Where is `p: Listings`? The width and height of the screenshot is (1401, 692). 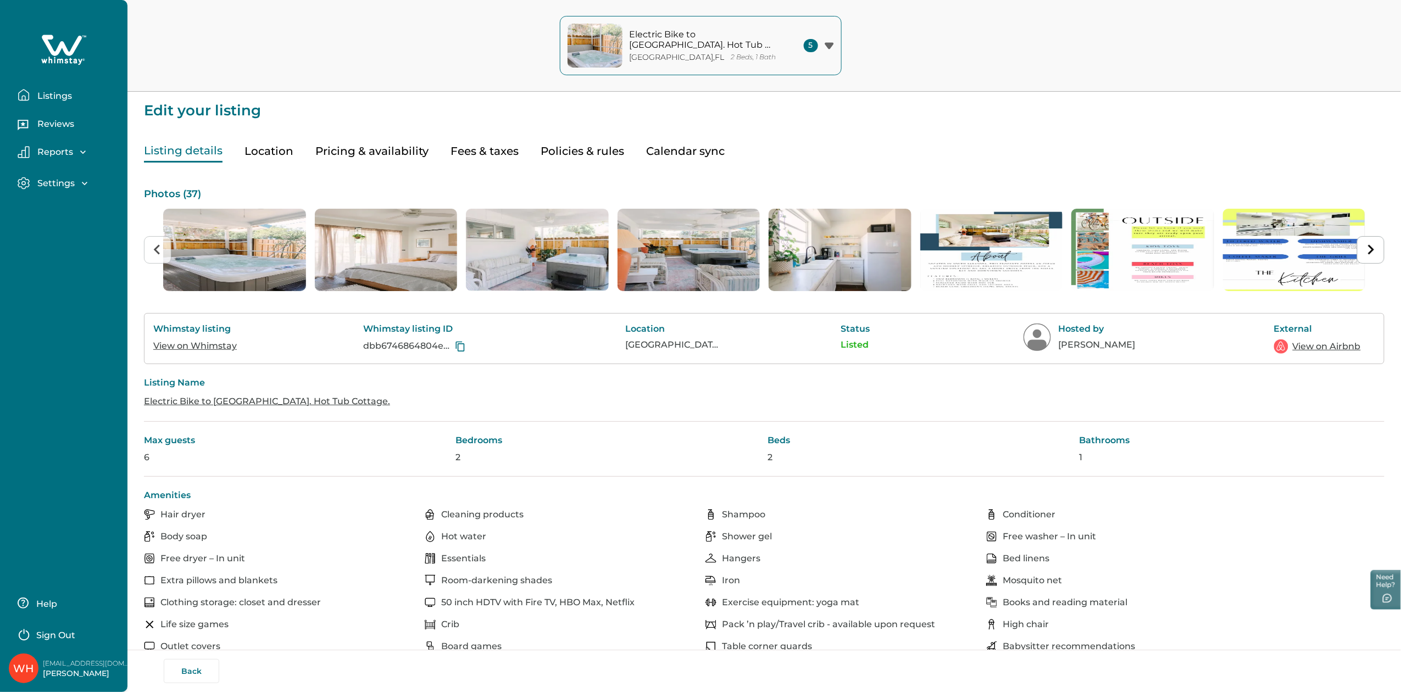
p: Listings is located at coordinates (53, 96).